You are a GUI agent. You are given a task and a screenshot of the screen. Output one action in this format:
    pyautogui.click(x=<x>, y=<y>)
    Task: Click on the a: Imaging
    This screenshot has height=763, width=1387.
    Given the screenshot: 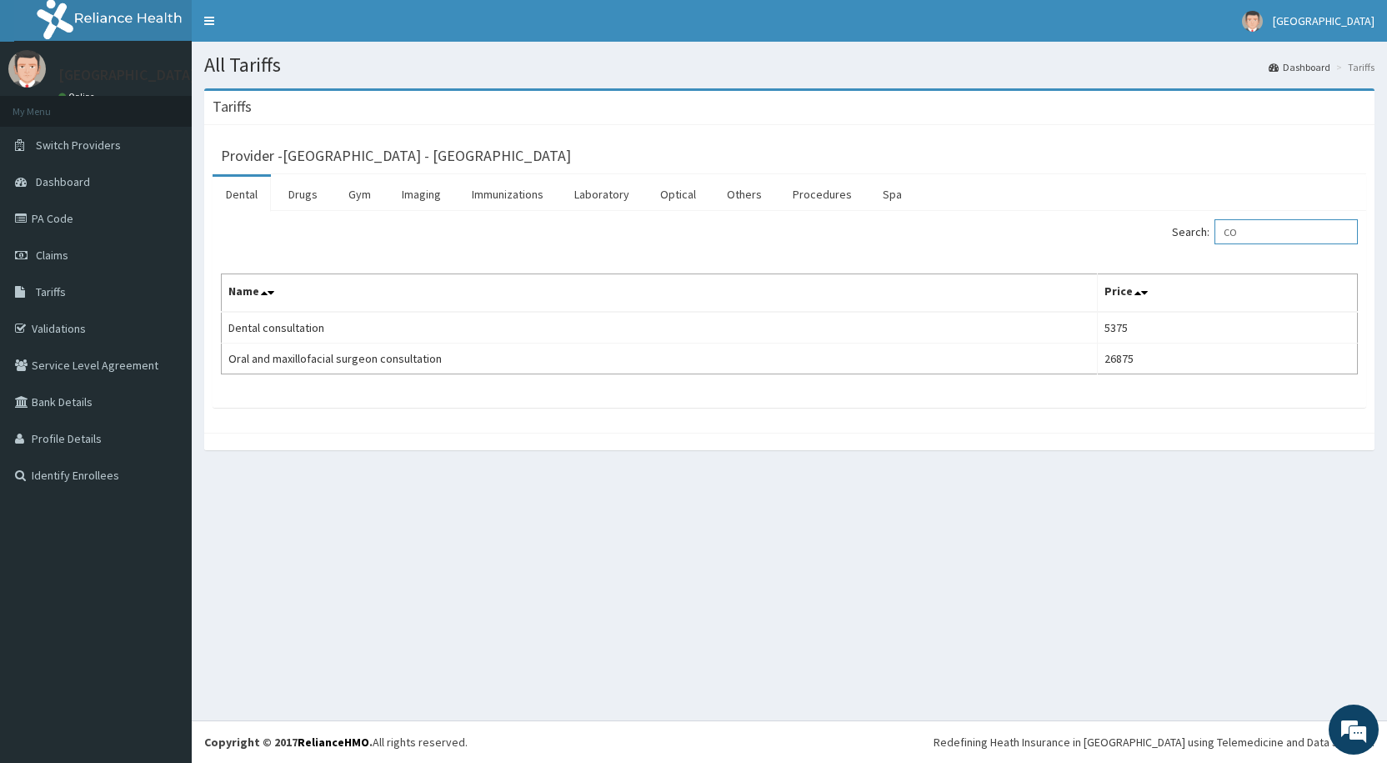 What is the action you would take?
    pyautogui.click(x=421, y=194)
    